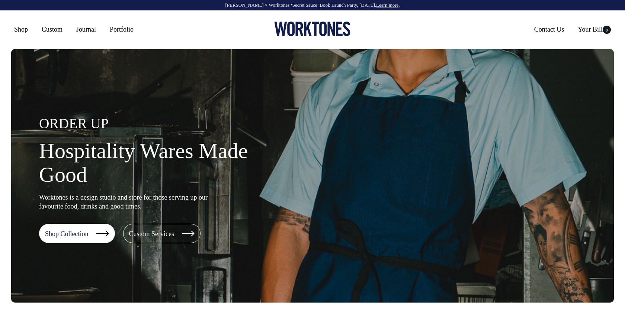  What do you see at coordinates (52, 29) in the screenshot?
I see `a: Custom` at bounding box center [52, 29].